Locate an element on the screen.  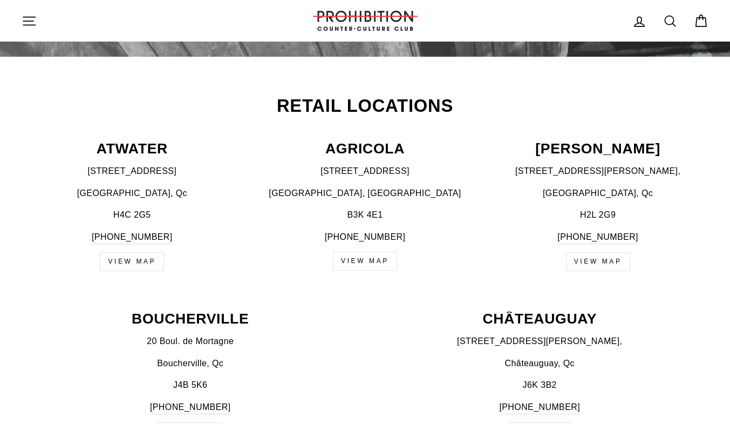
p: B3K 4E1 is located at coordinates (365, 215).